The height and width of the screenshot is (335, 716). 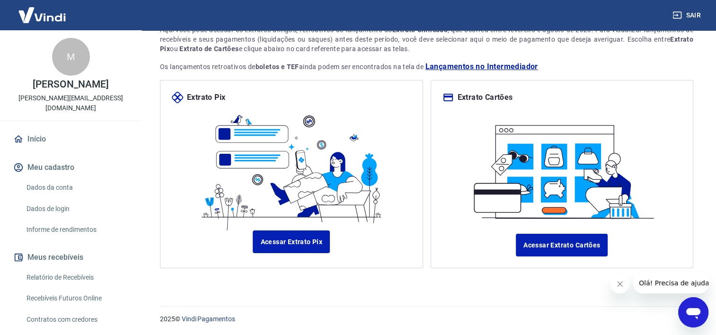 What do you see at coordinates (43, 10) in the screenshot?
I see `span: Olá! Precisa de ajuda?` at bounding box center [43, 10].